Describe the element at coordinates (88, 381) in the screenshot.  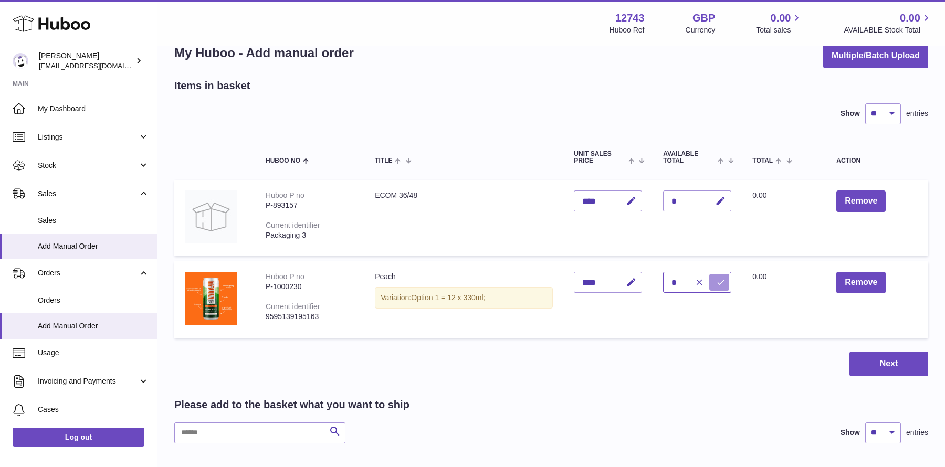
I see `span: Invoicing and Payments` at that location.